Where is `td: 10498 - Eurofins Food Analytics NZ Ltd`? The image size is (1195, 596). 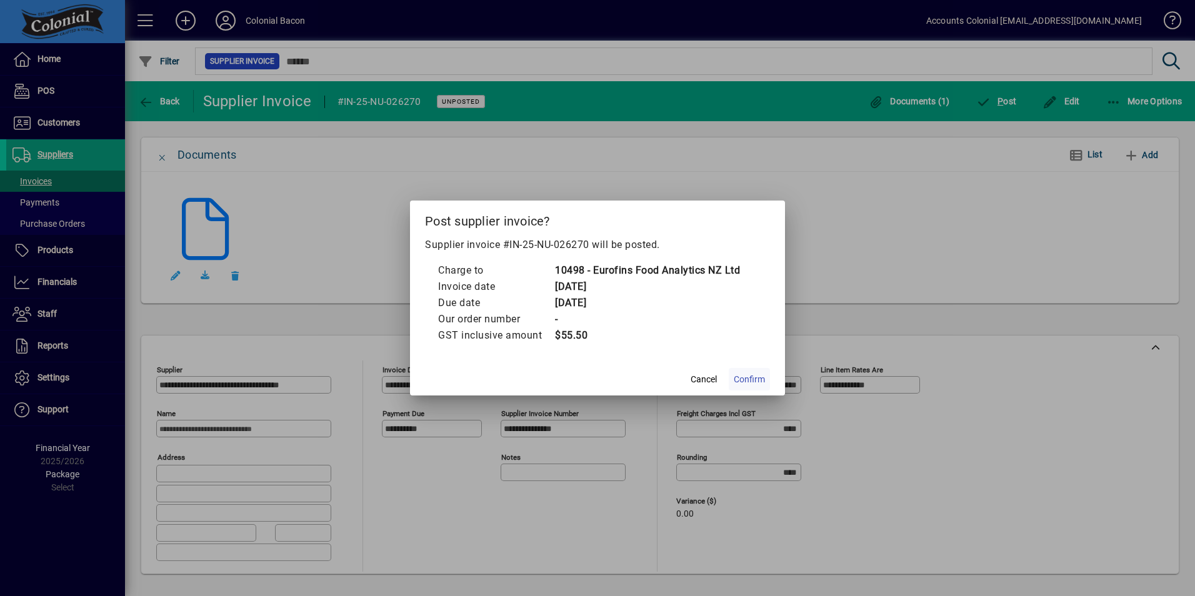 td: 10498 - Eurofins Food Analytics NZ Ltd is located at coordinates (647, 271).